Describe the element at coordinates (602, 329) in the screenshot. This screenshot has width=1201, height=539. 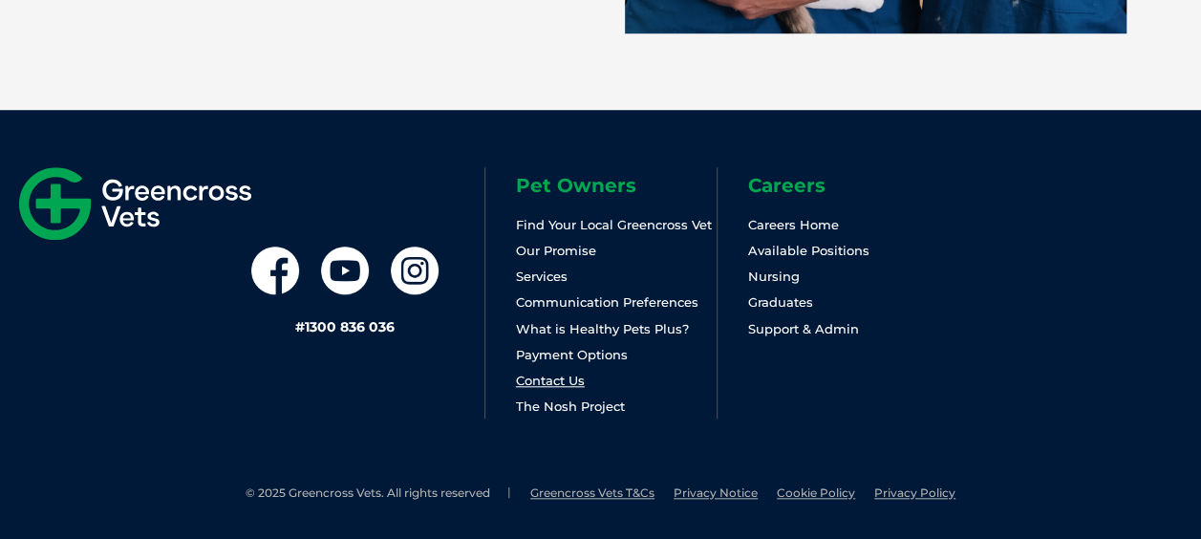
I see `a: What is Healthy Pets Plus?` at that location.